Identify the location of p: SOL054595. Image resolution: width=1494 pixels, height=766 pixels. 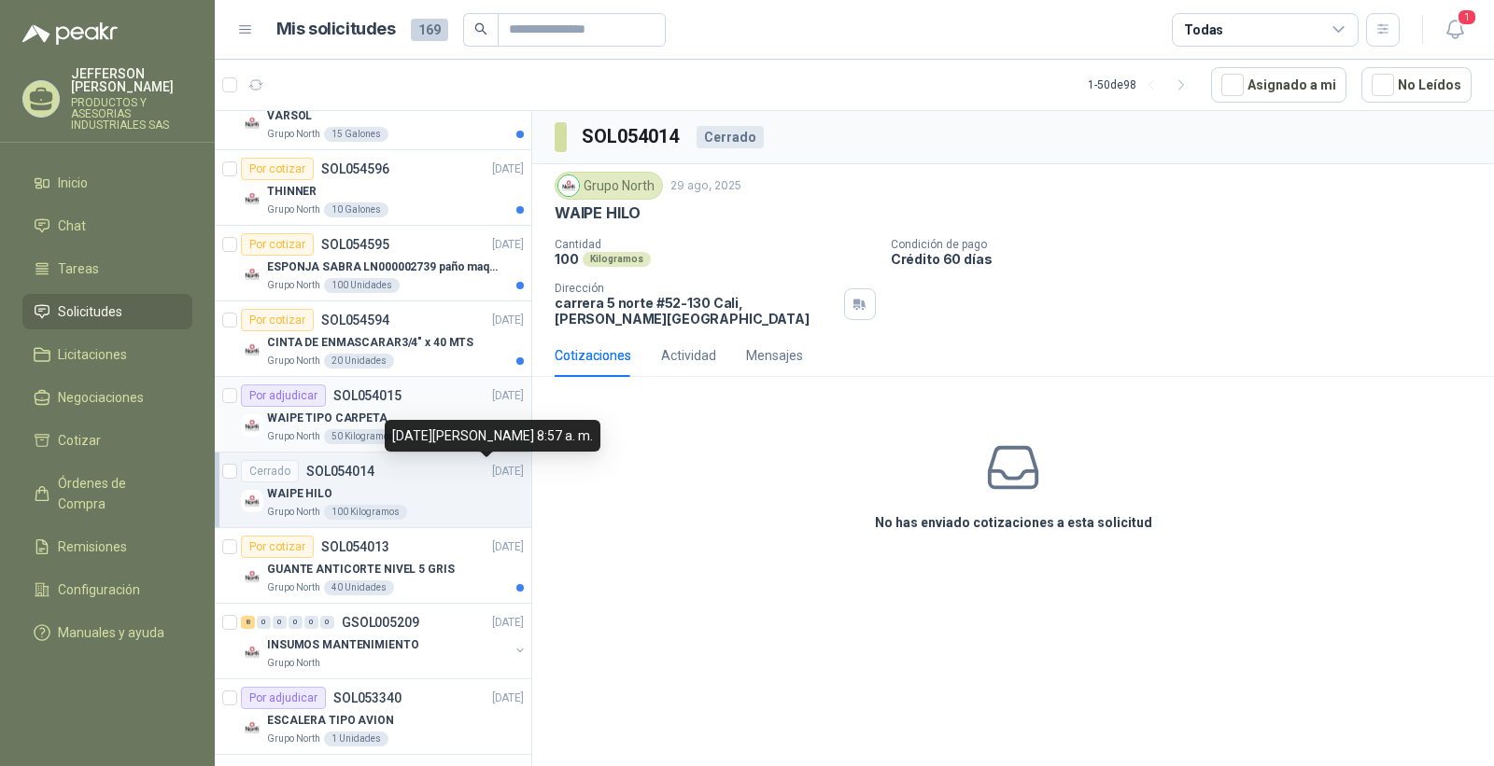
(355, 245).